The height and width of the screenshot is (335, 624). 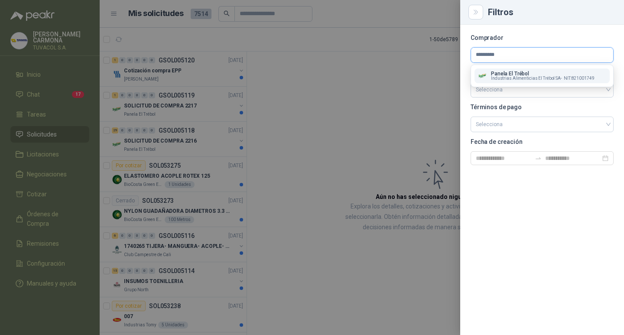 What do you see at coordinates (476, 12) in the screenshot?
I see `button: Close` at bounding box center [476, 12].